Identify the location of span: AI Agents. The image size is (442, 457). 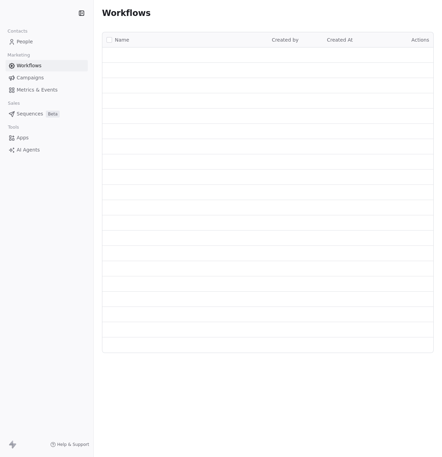
(28, 150).